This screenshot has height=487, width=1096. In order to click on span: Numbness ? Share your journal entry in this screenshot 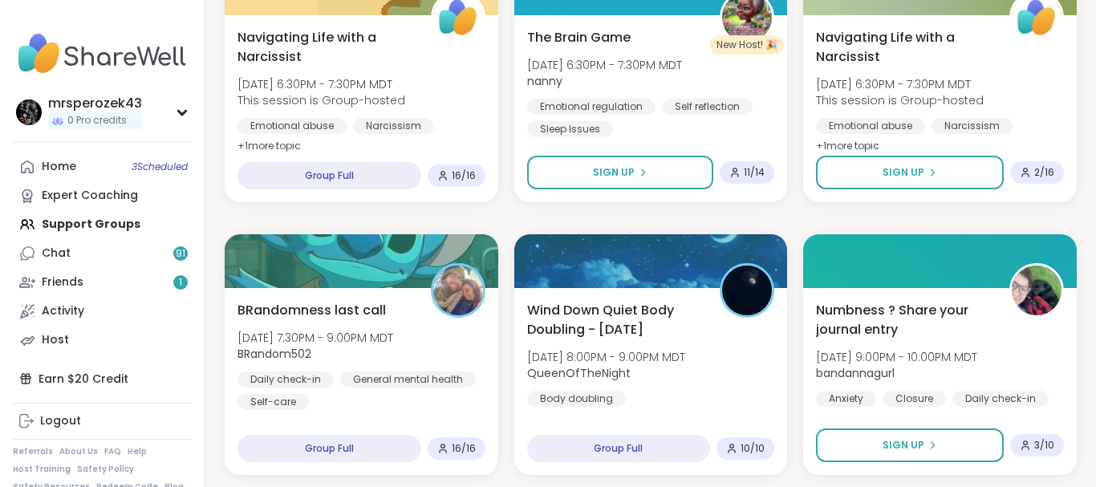, I will do `click(904, 320)`.